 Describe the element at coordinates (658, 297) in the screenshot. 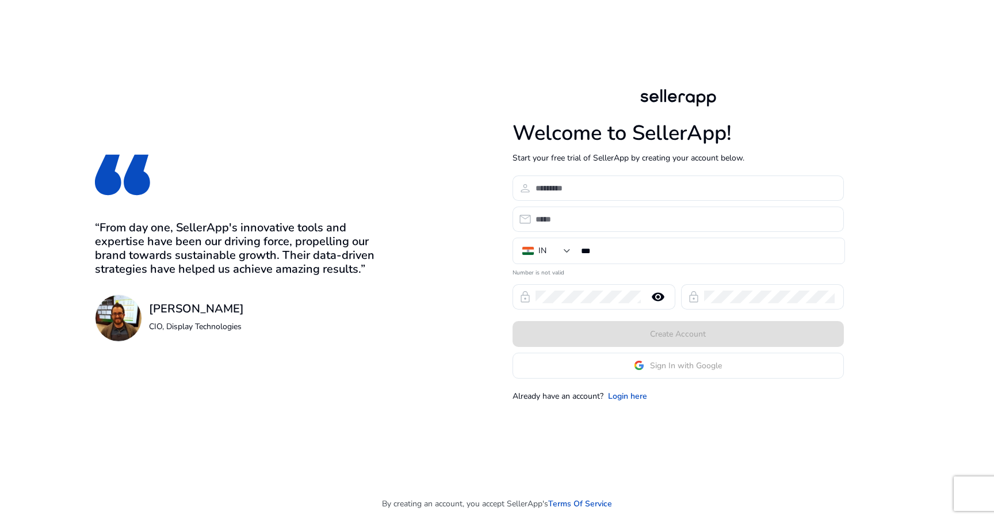

I see `mat-icon: remove_red_eye` at that location.